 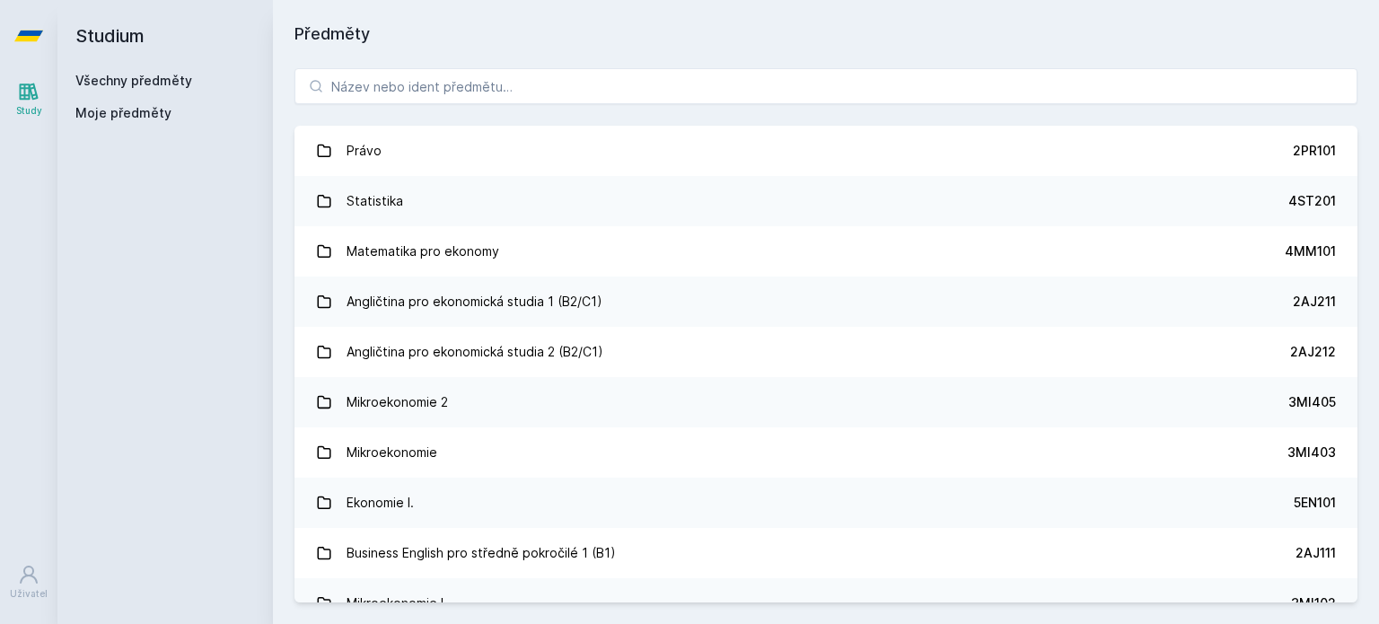 What do you see at coordinates (1313, 603) in the screenshot?
I see `div: 3MI102` at bounding box center [1313, 603].